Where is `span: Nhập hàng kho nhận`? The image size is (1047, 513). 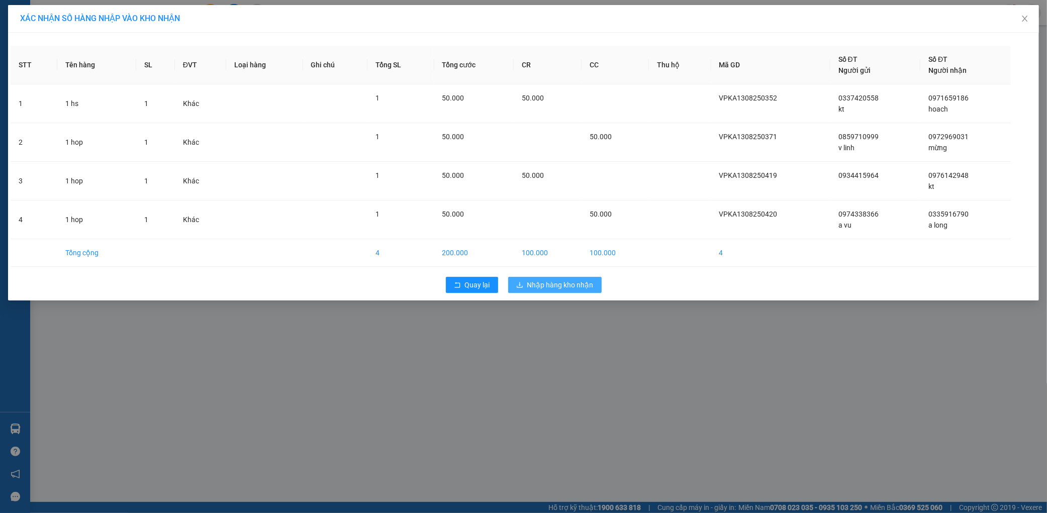
span: Nhập hàng kho nhận is located at coordinates (560, 285).